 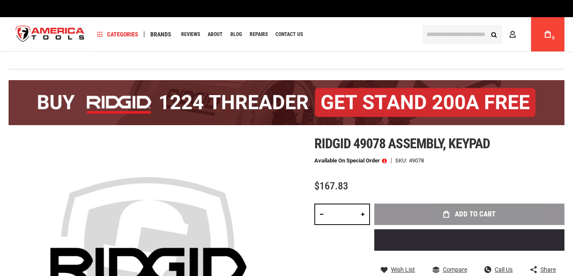 I want to click on a: Wish List, so click(x=398, y=269).